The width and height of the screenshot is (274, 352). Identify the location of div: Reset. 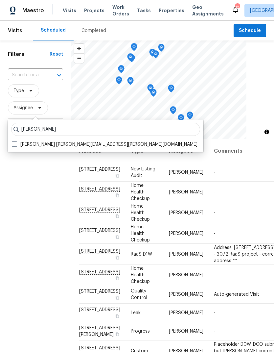
(56, 54).